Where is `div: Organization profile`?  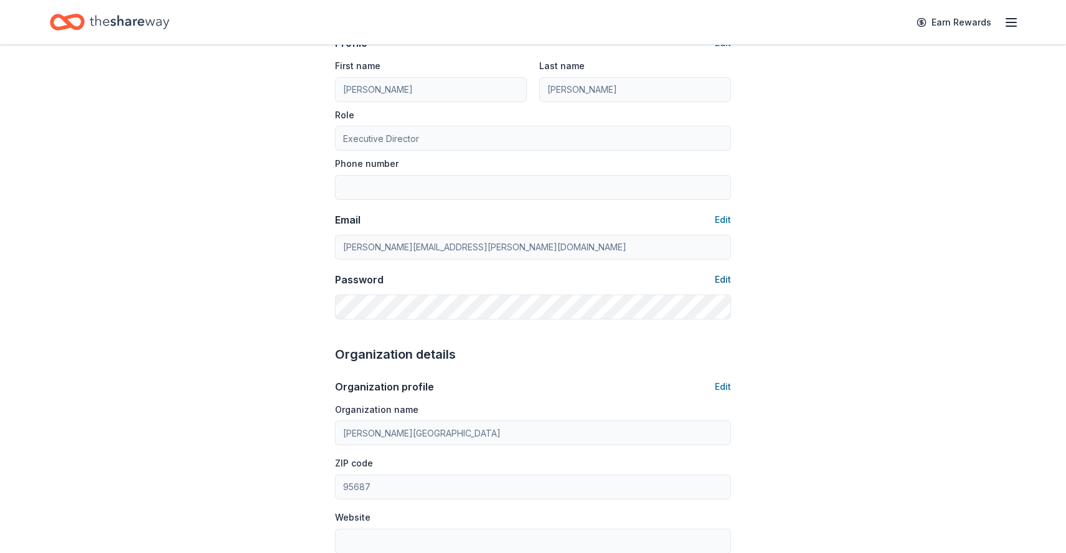 div: Organization profile is located at coordinates (384, 387).